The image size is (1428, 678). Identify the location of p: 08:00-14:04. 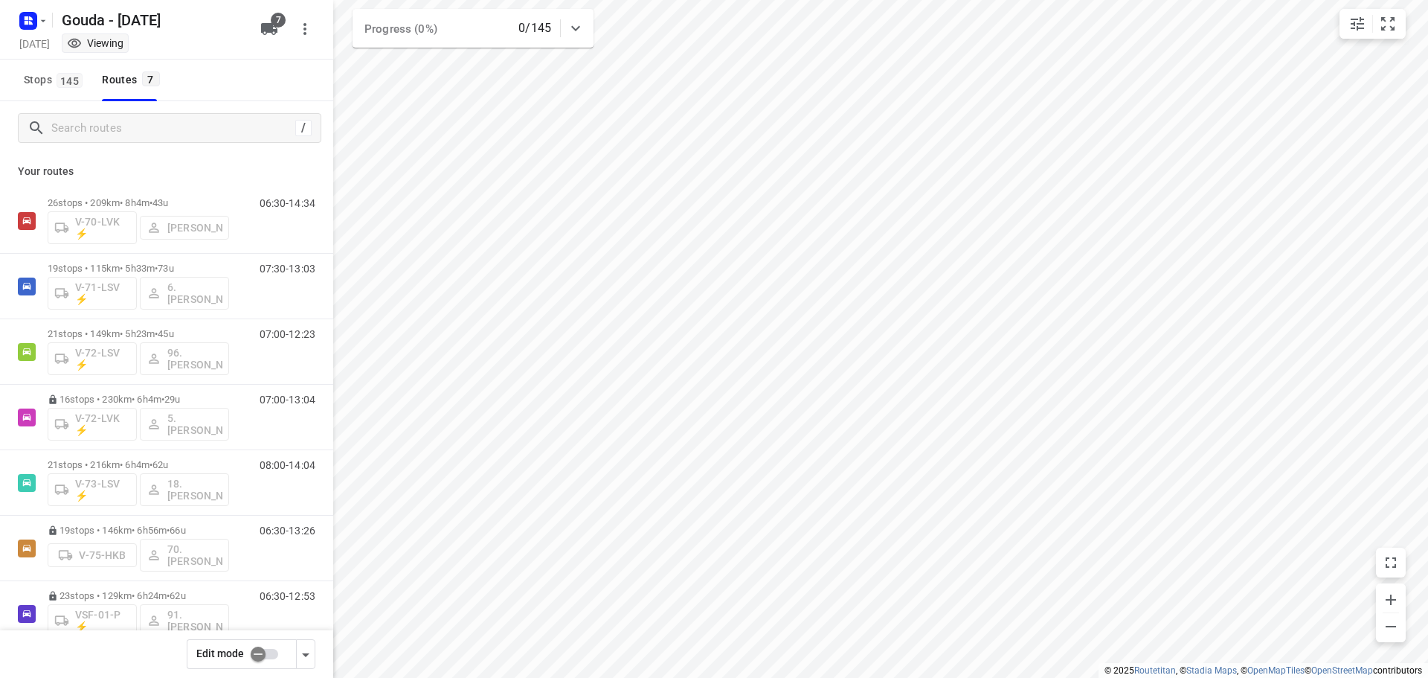
(287, 465).